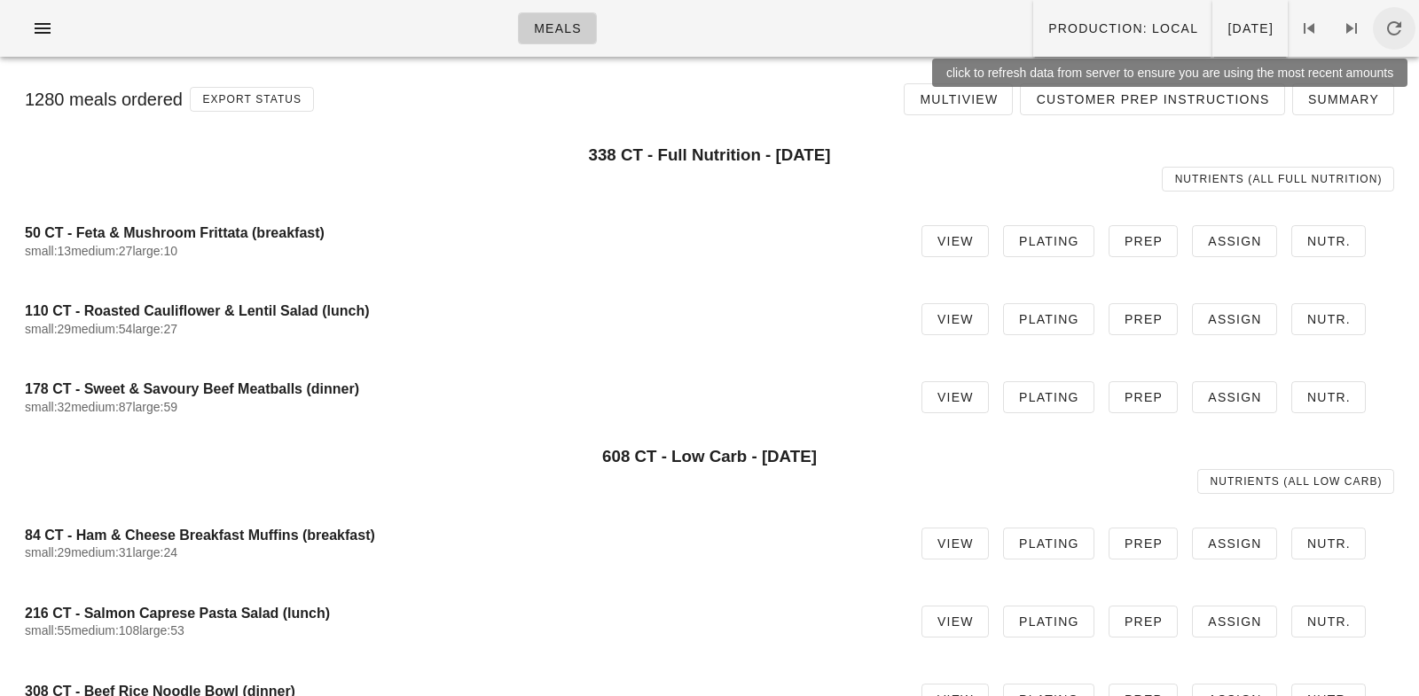  What do you see at coordinates (1296, 482) in the screenshot?
I see `span: Nutrients (all Low Carb)` at bounding box center [1296, 482].